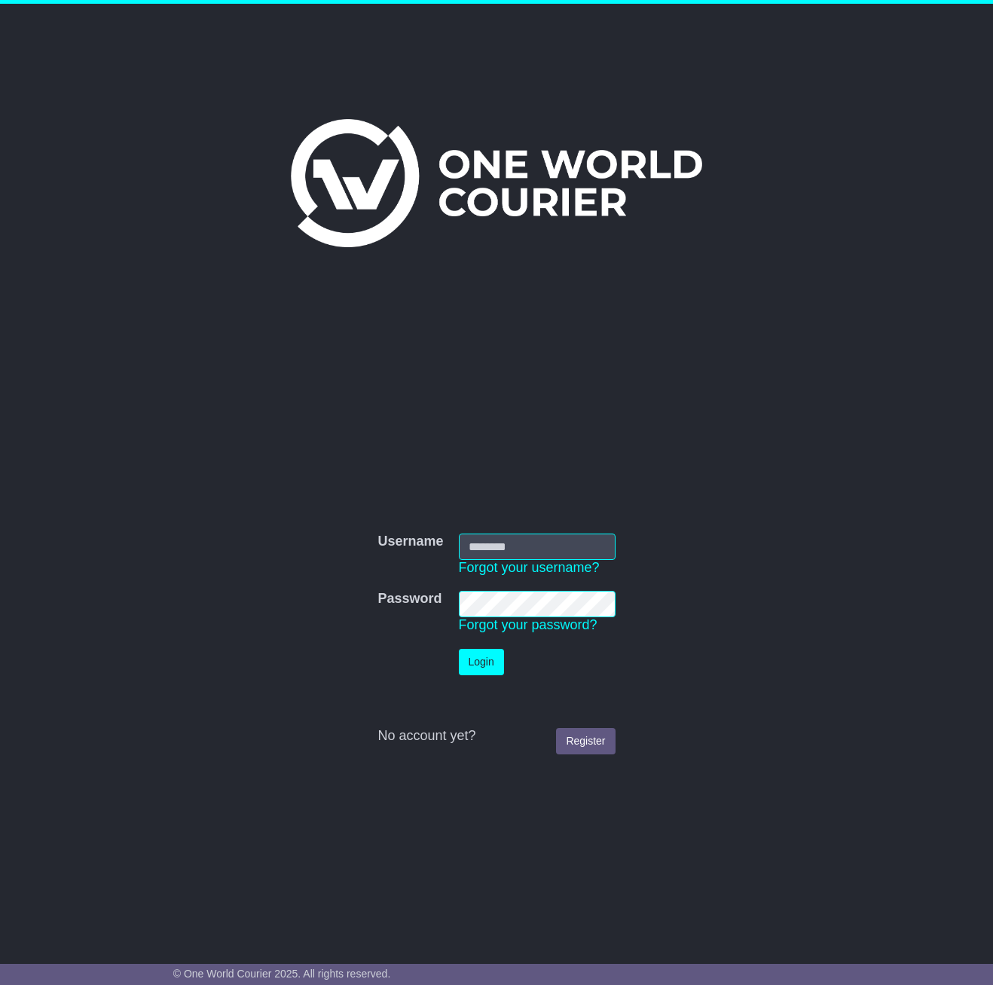 This screenshot has height=985, width=993. Describe the element at coordinates (282, 973) in the screenshot. I see `span: © One World Courier 2025. All rights reserved.` at that location.